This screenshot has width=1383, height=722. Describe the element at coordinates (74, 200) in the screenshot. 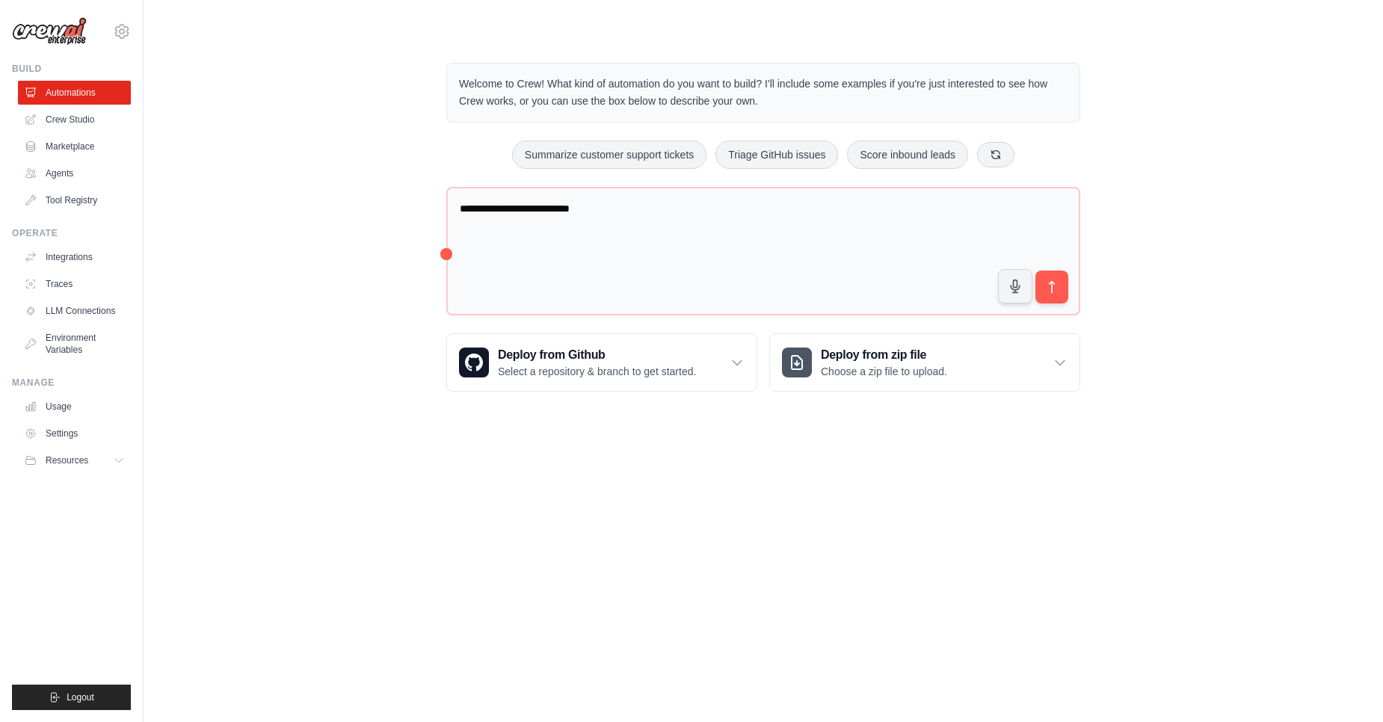

I see `a: Tool Registry` at that location.